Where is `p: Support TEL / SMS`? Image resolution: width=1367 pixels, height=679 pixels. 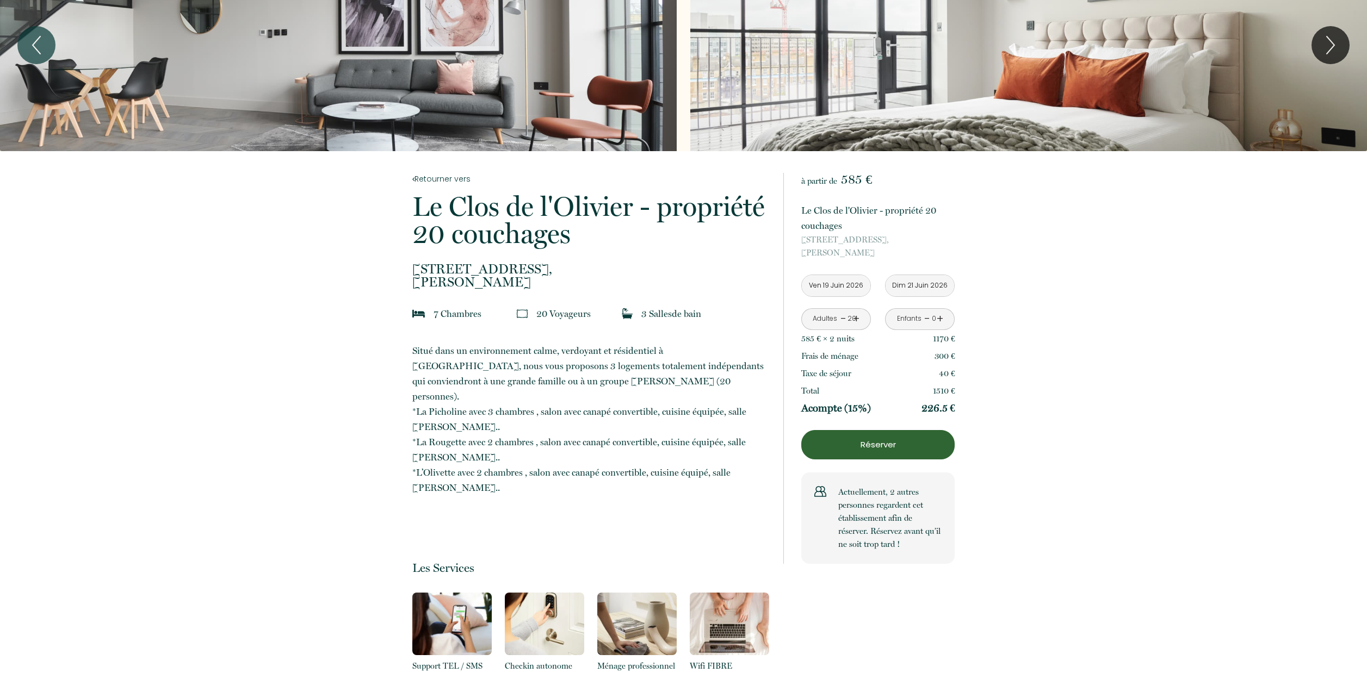
p: Support TEL / SMS is located at coordinates (452, 666).